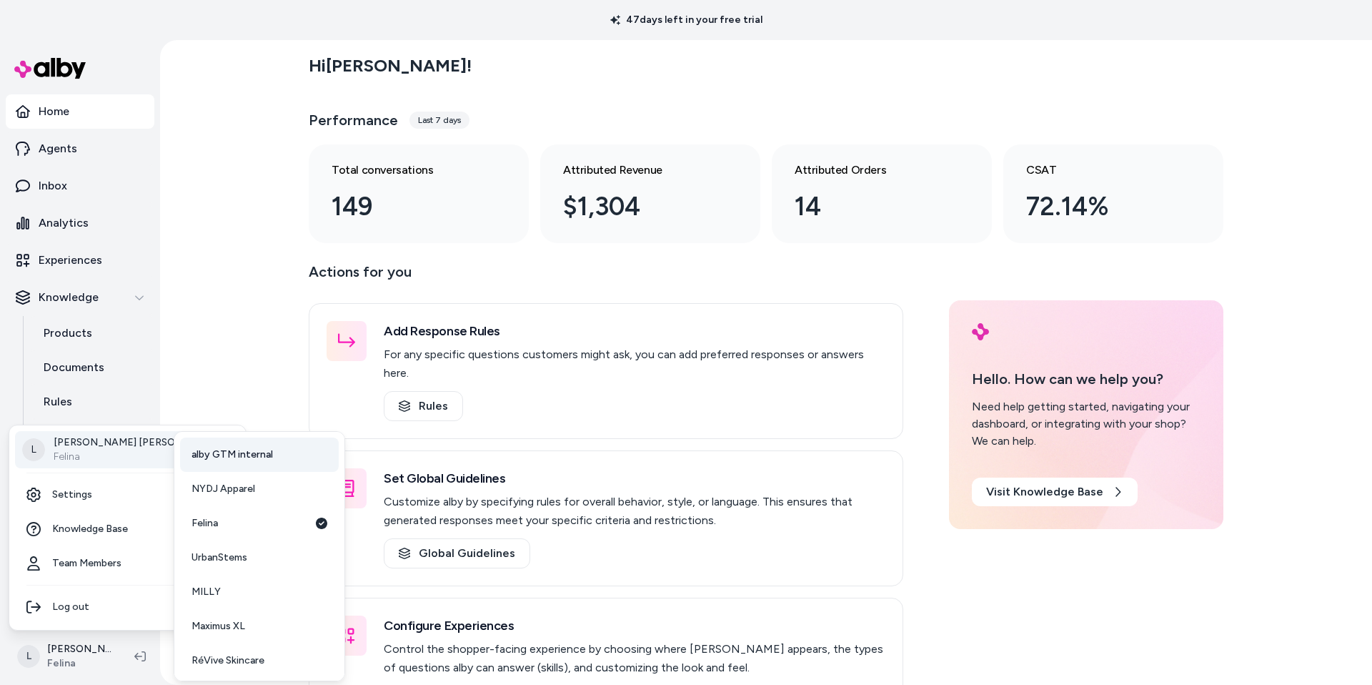 The image size is (1372, 685). Describe the element at coordinates (218, 626) in the screenshot. I see `span: Maximus XL` at that location.